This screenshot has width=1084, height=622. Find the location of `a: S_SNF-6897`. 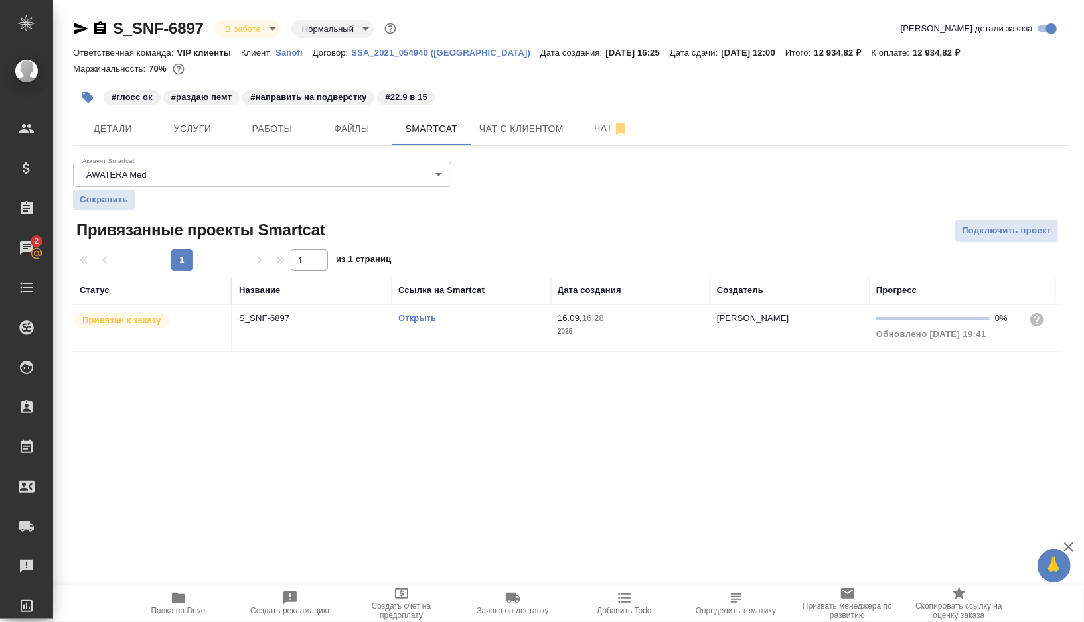

a: S_SNF-6897 is located at coordinates (158, 28).